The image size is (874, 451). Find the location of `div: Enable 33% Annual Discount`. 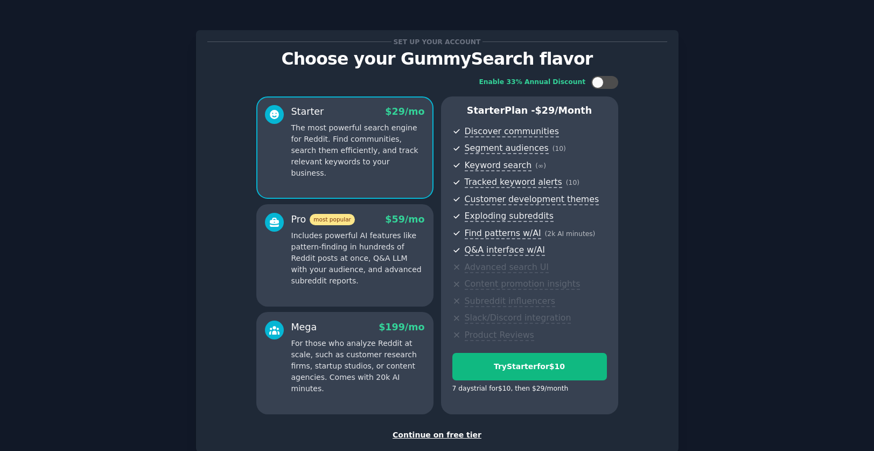

div: Enable 33% Annual Discount is located at coordinates (533, 82).